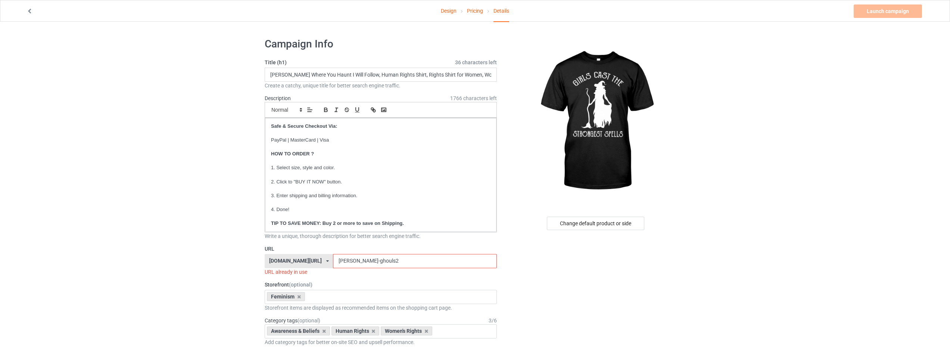  I want to click on strong: HOW TO ORDER ?, so click(292, 153).